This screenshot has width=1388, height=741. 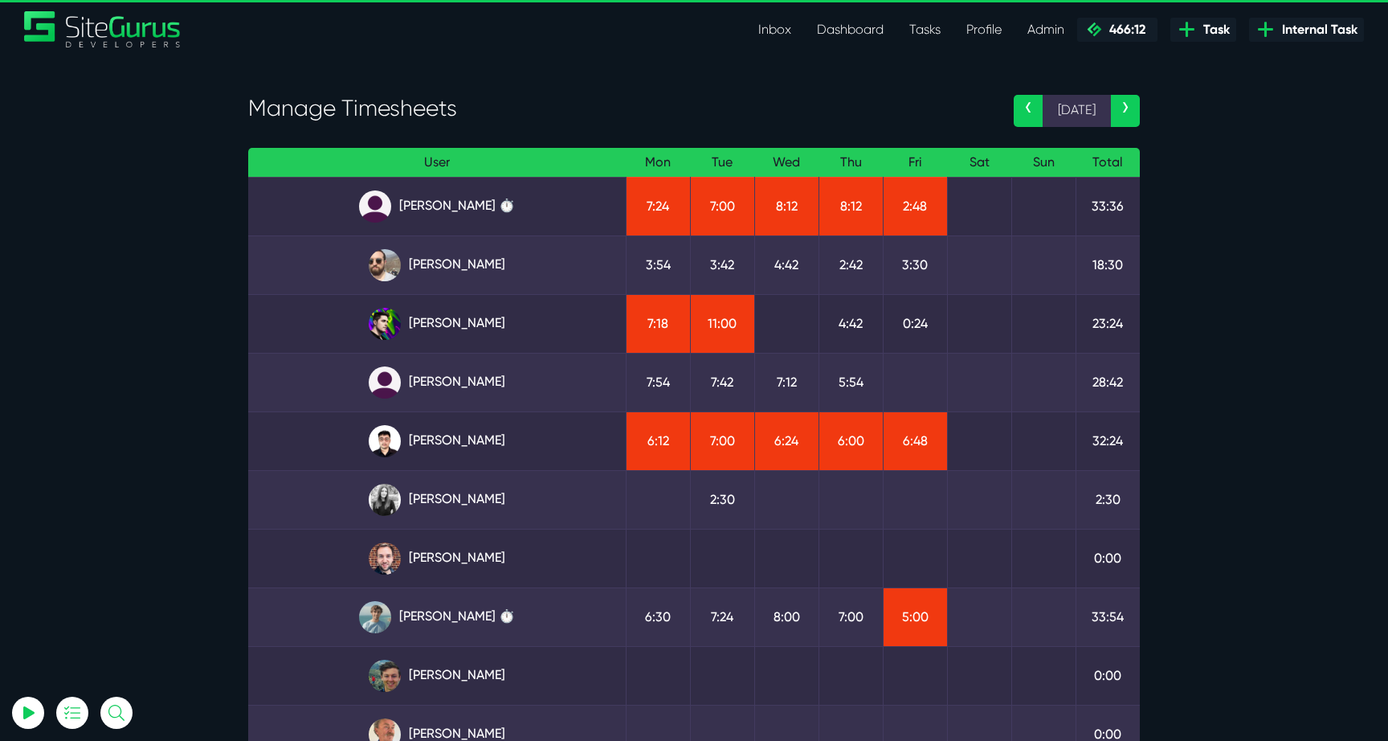 I want to click on th: User, so click(x=437, y=162).